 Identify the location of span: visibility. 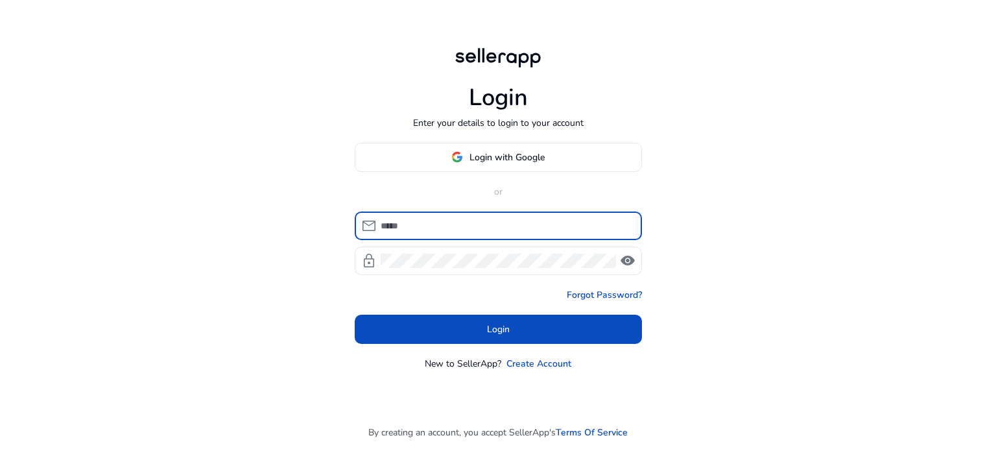
(628, 261).